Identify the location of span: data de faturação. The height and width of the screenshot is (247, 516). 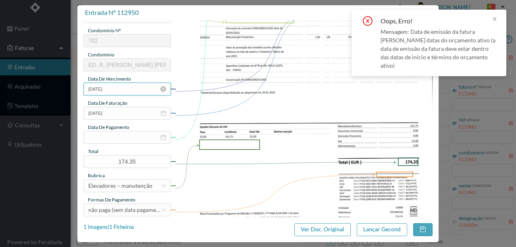
(108, 103).